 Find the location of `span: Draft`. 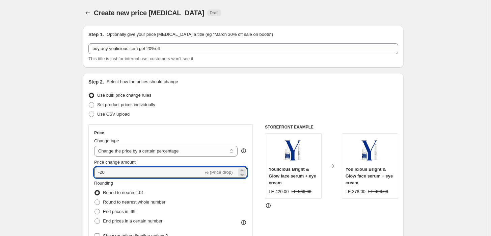

span: Draft is located at coordinates (214, 13).